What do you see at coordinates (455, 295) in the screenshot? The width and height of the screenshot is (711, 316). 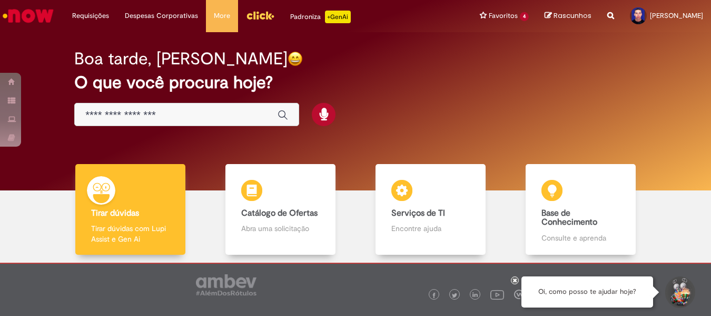 I see `img: logo_footer_twitter.png` at bounding box center [455, 295].